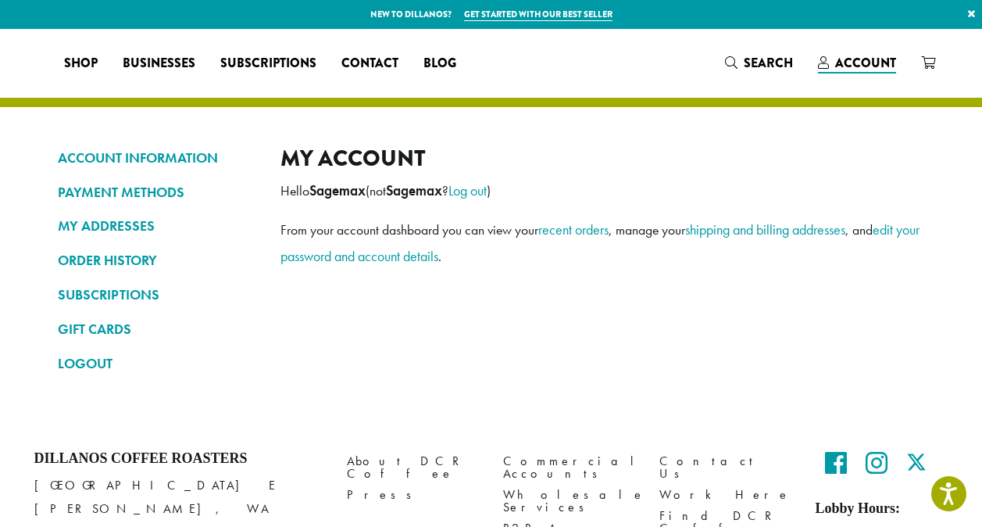 The width and height of the screenshot is (982, 527). What do you see at coordinates (157, 295) in the screenshot?
I see `a: SUBSCRIPTIONS` at bounding box center [157, 295].